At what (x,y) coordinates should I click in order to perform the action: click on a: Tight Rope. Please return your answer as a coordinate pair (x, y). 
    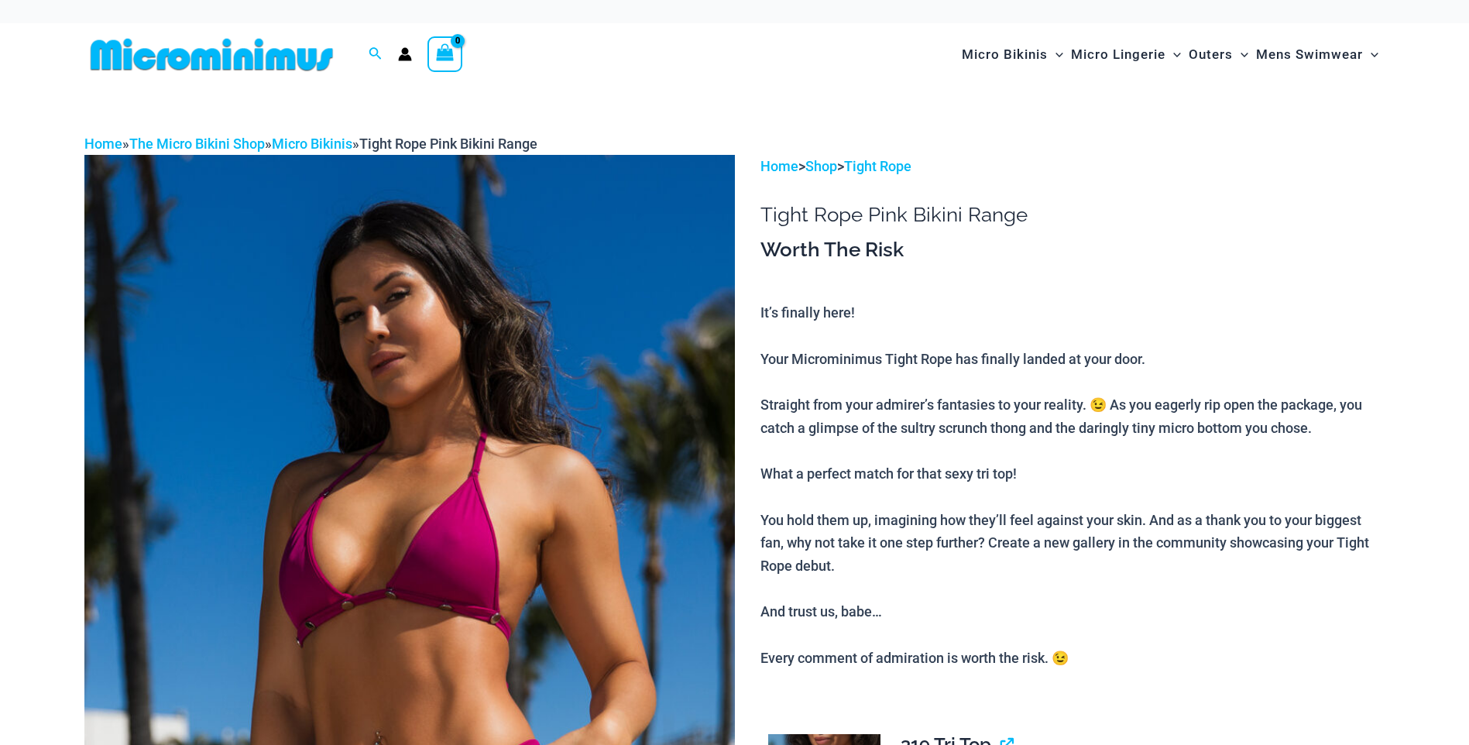
    Looking at the image, I should click on (878, 166).